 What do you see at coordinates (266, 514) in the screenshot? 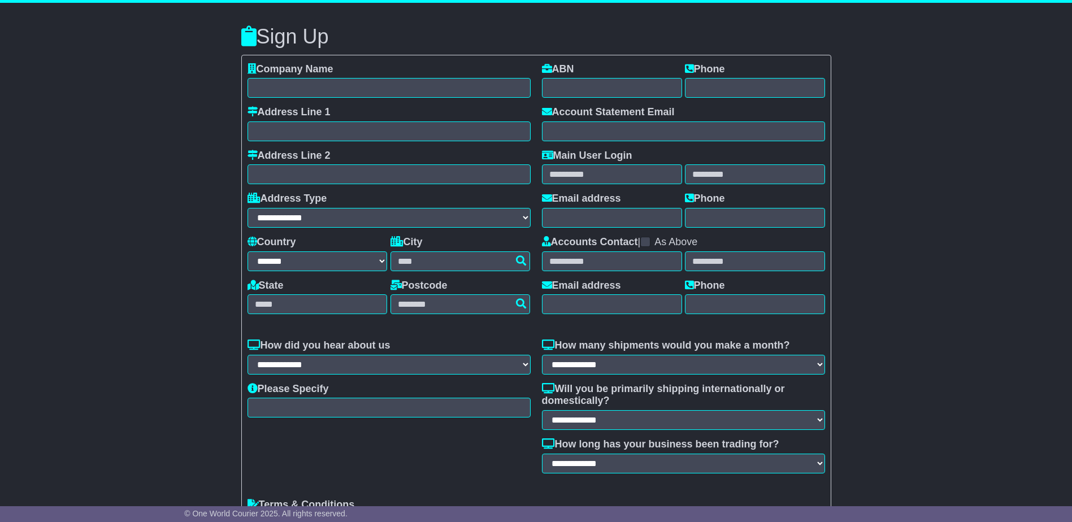
I see `span: © One World Courier 2025. All rights reserved.` at bounding box center [266, 514].